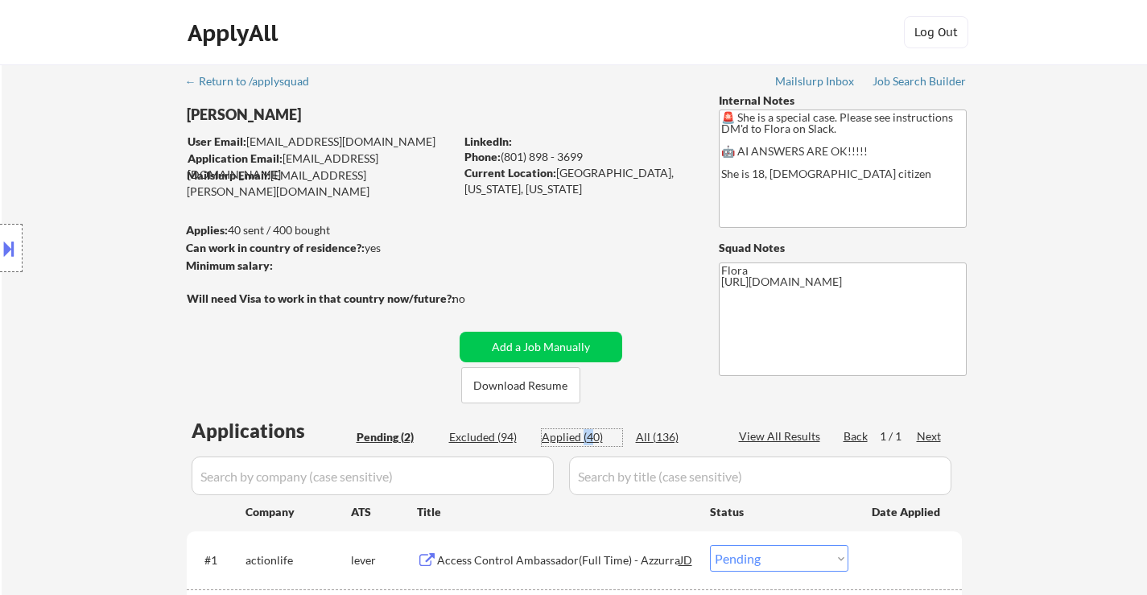  I want to click on div: Status, so click(779, 511).